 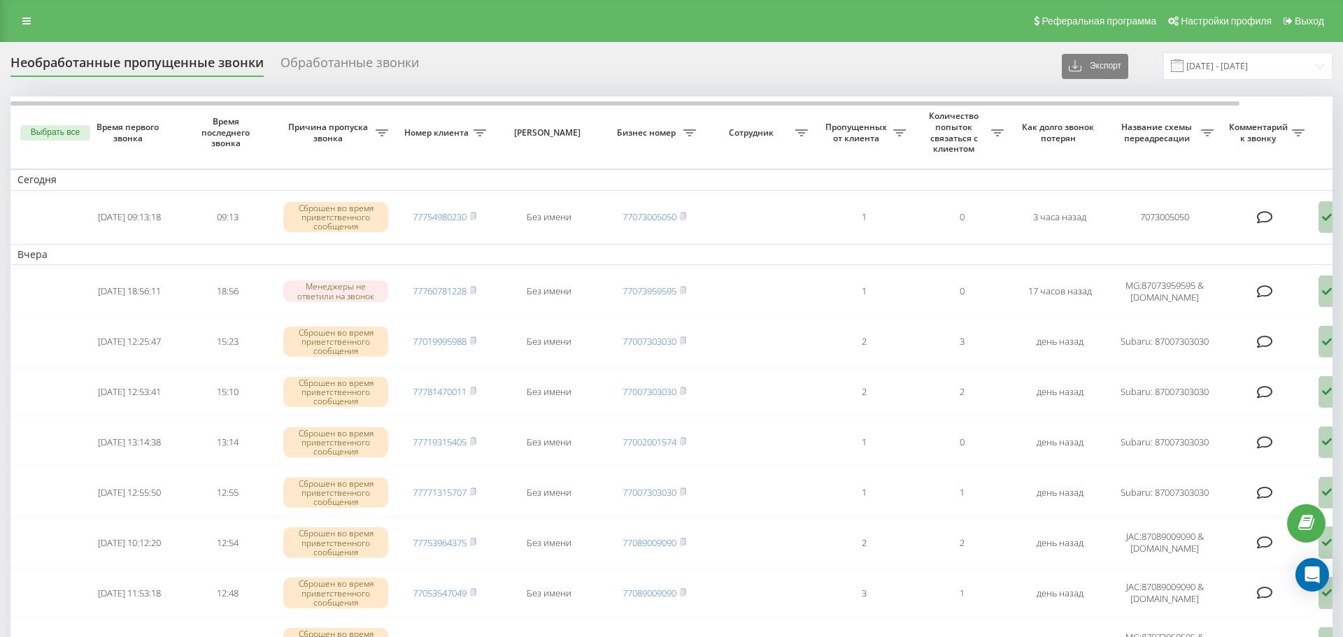 What do you see at coordinates (129, 132) in the screenshot?
I see `span: Время первого звонка` at bounding box center [129, 132].